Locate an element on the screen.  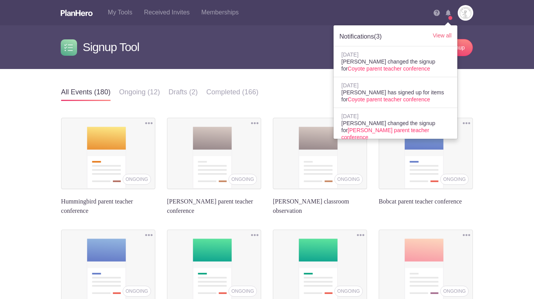
a: Drafts (2) is located at coordinates (183, 92).